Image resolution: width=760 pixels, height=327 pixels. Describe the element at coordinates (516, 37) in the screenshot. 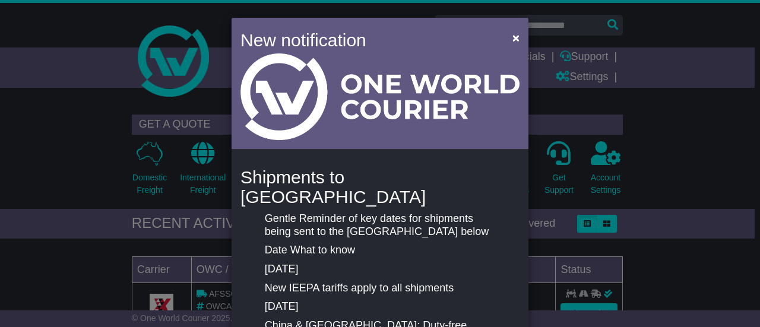

I see `button: Close` at that location.